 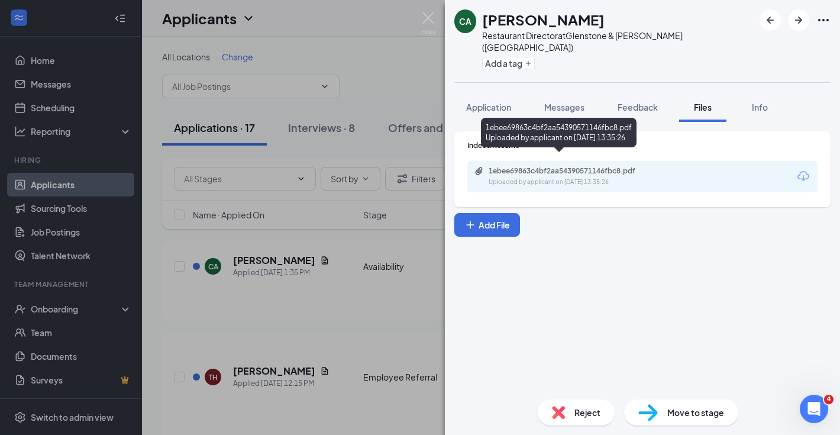 What do you see at coordinates (829, 399) in the screenshot?
I see `span: 4` at bounding box center [829, 399].